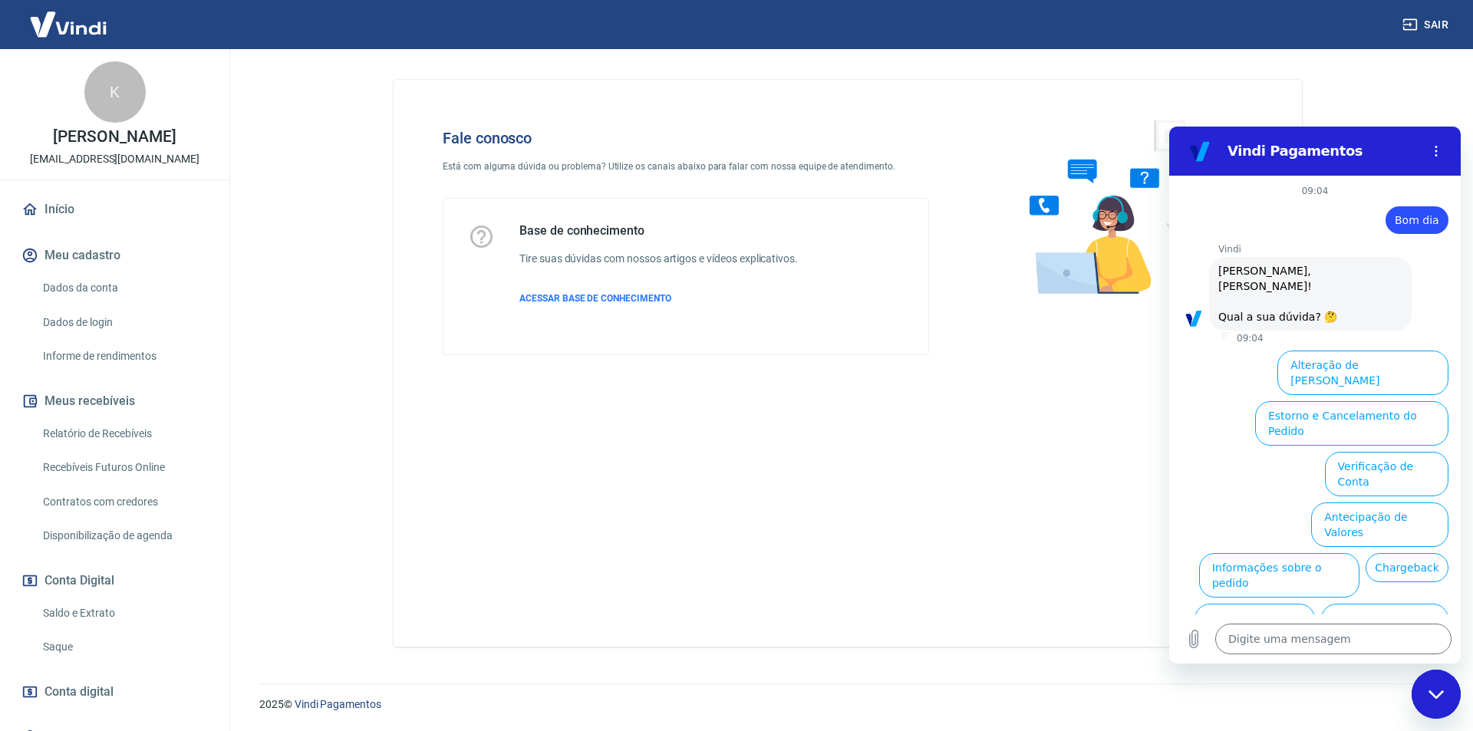 The height and width of the screenshot is (731, 1473). I want to click on h4: Fale conosco, so click(686, 138).